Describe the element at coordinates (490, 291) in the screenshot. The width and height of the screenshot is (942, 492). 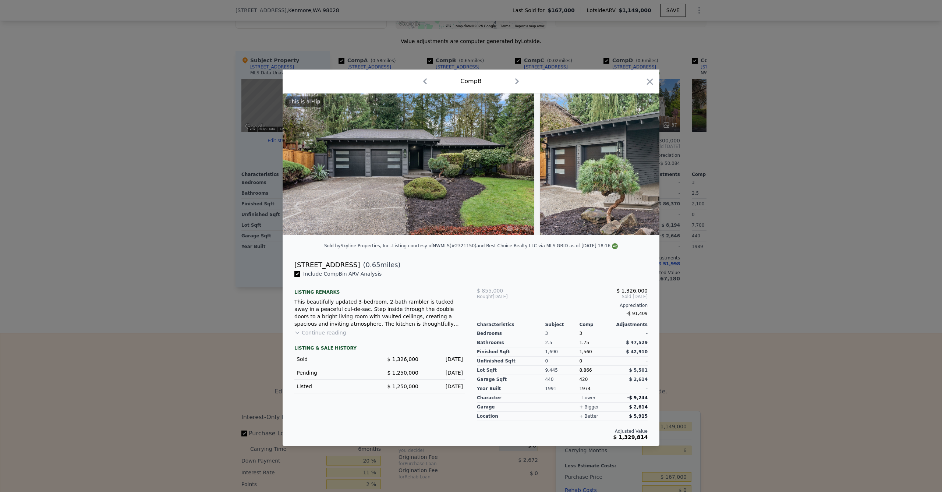
I see `span: $ 855,000` at that location.